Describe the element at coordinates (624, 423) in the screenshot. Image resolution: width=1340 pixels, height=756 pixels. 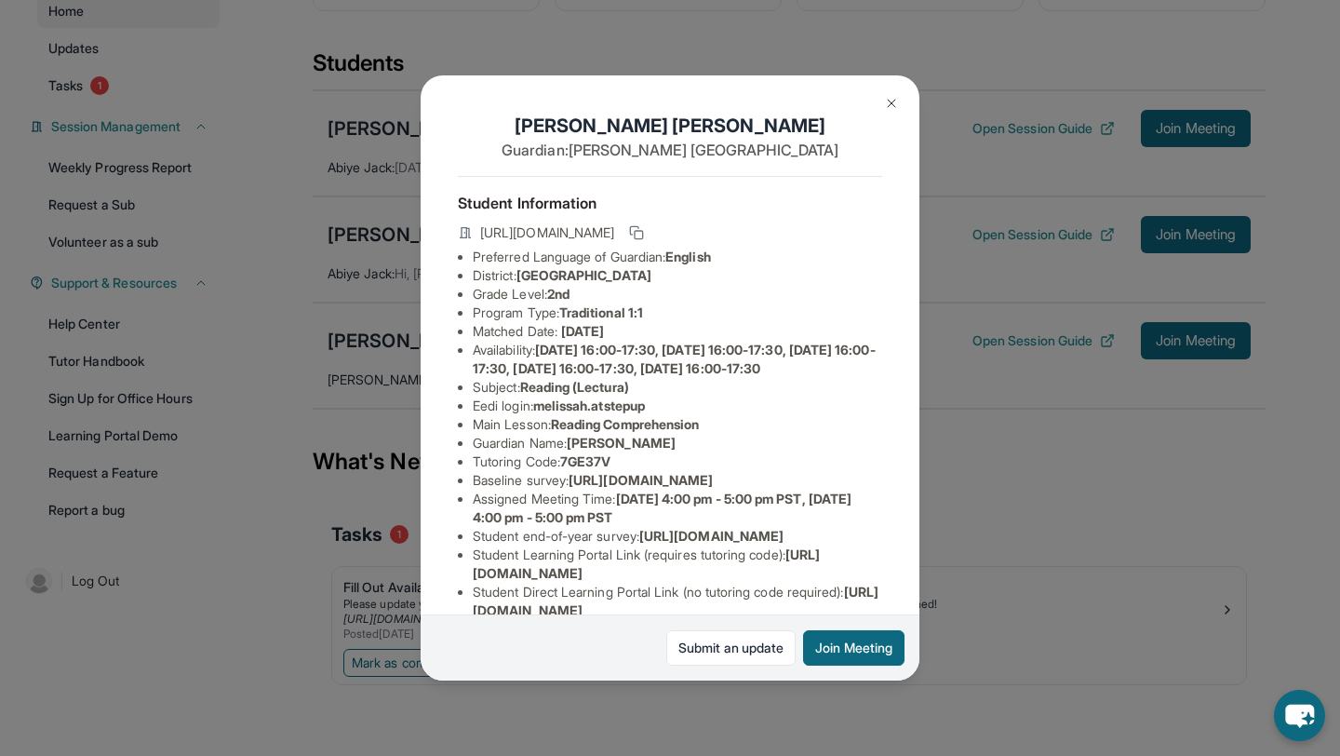
I see `span: Reading Comprehension` at that location.